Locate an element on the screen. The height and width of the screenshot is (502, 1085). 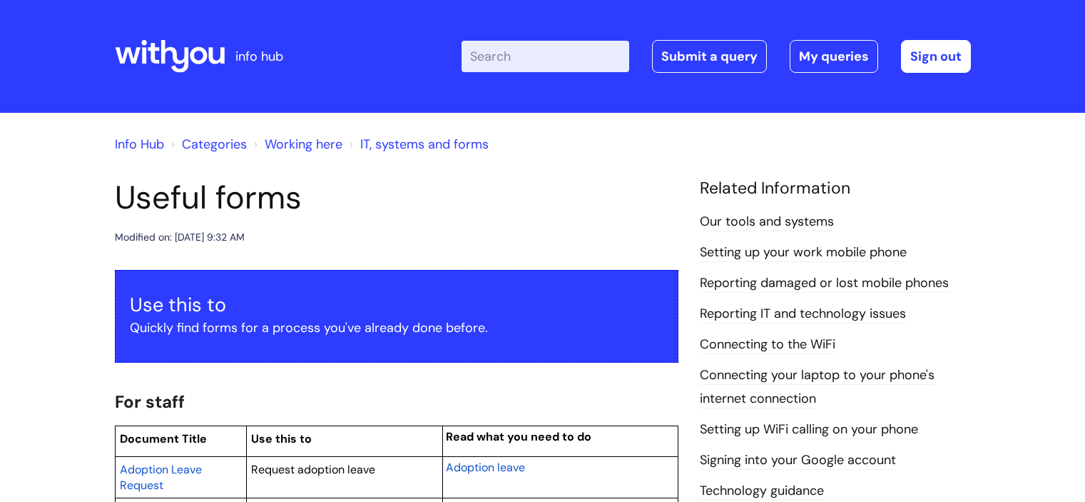
a: Technology guidance is located at coordinates (762, 491).